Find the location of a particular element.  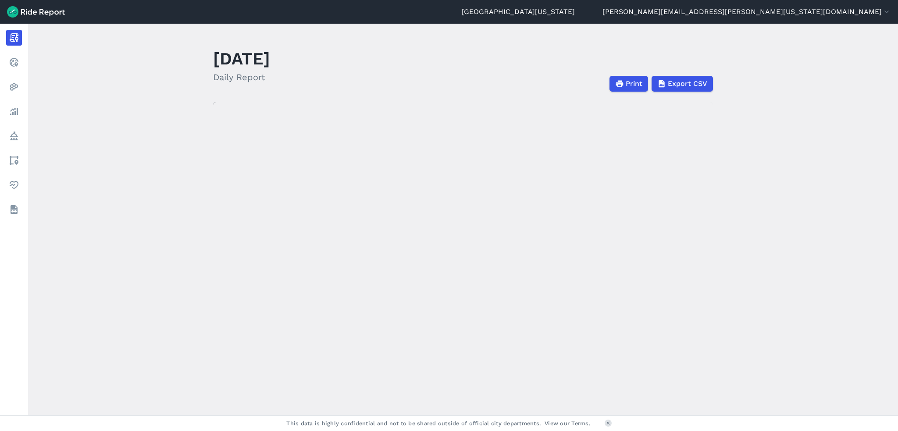

a: Policy is located at coordinates (14, 136).